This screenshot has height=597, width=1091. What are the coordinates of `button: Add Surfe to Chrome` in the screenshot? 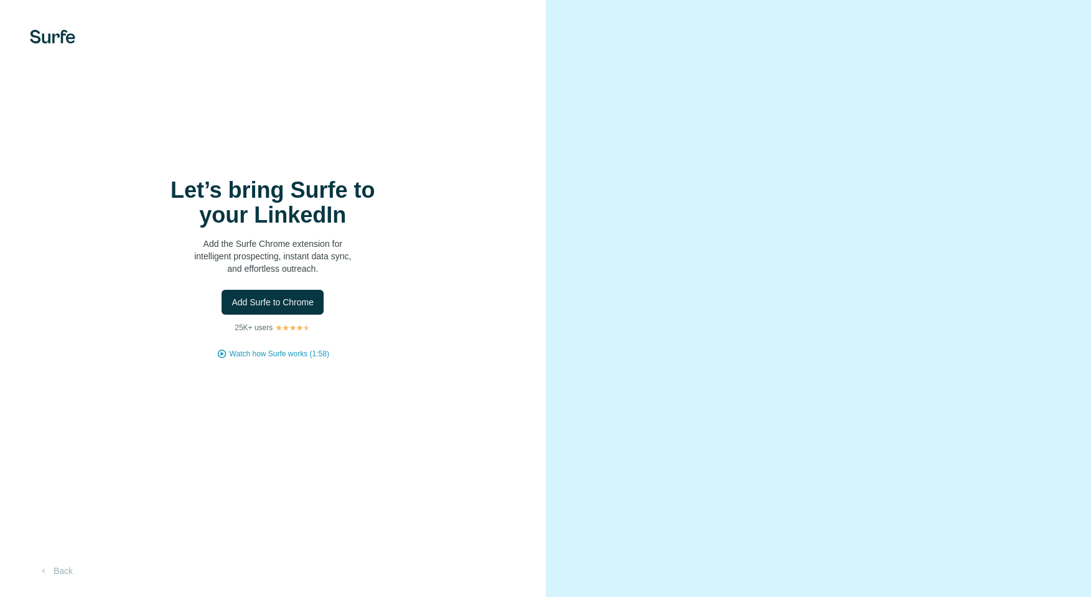 It's located at (273, 302).